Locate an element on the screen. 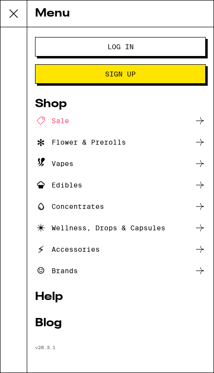  a: Flower & Prerolls is located at coordinates (120, 142).